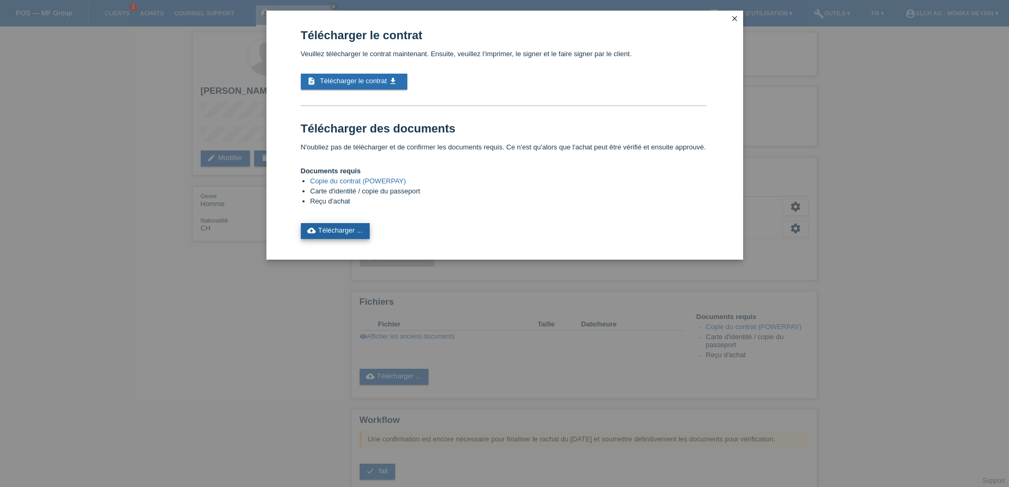 The image size is (1009, 487). Describe the element at coordinates (735, 19) in the screenshot. I see `a: close` at that location.